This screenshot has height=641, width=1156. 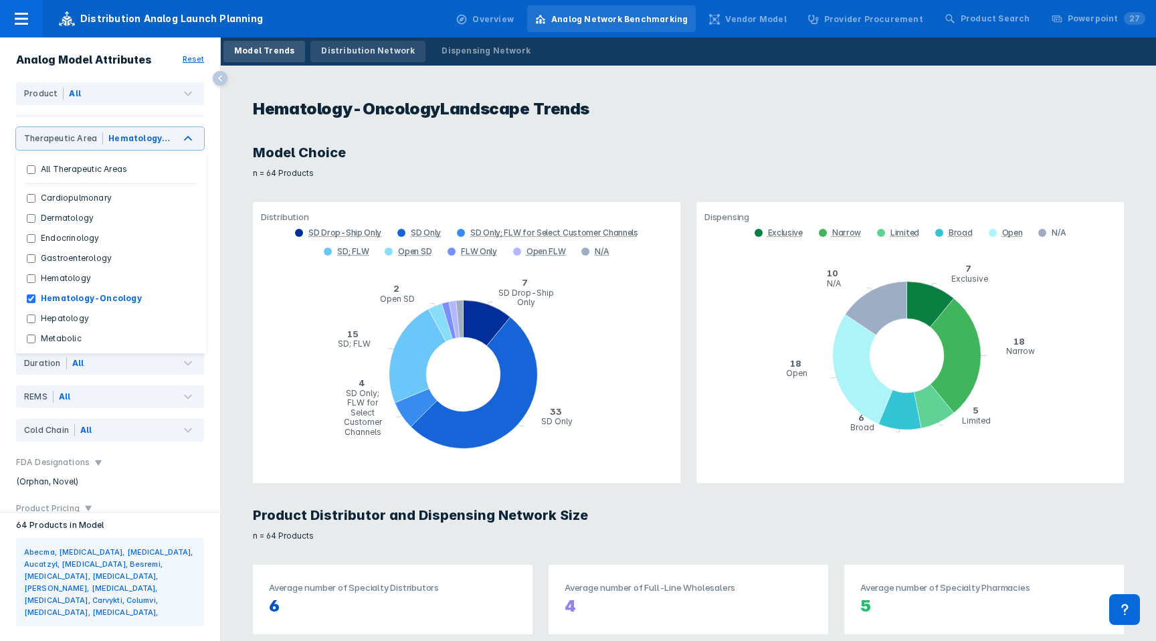 I want to click on span: 27, so click(x=1135, y=18).